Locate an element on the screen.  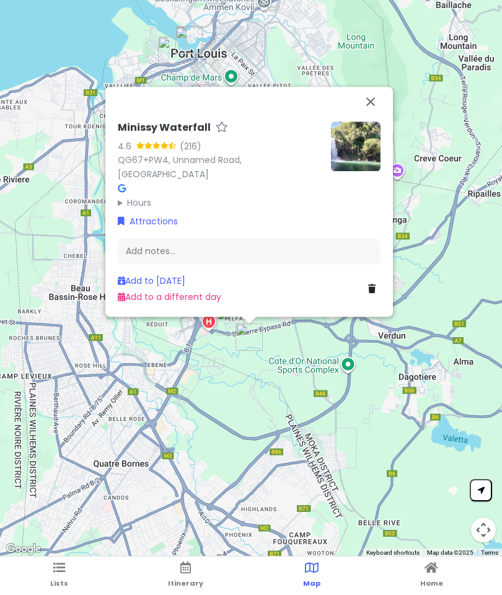
span: Map is located at coordinates (312, 583).